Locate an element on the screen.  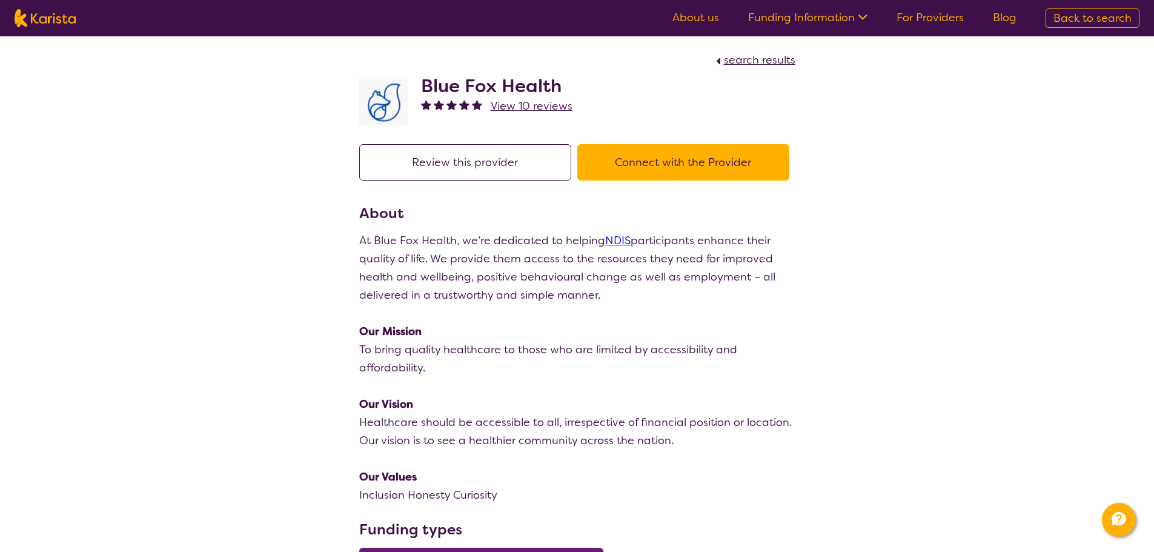
button: Connect with the Provider is located at coordinates (683, 162).